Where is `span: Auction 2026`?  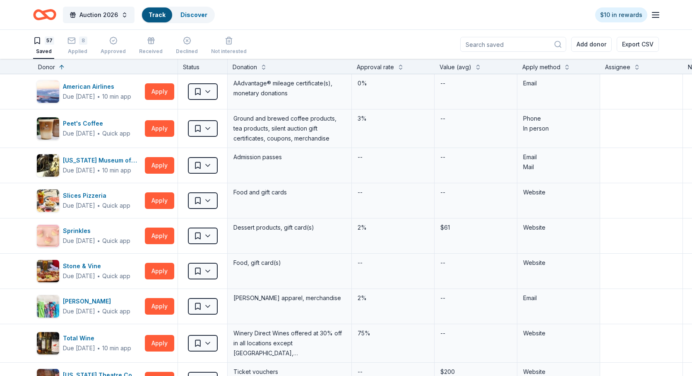
span: Auction 2026 is located at coordinates (99, 15).